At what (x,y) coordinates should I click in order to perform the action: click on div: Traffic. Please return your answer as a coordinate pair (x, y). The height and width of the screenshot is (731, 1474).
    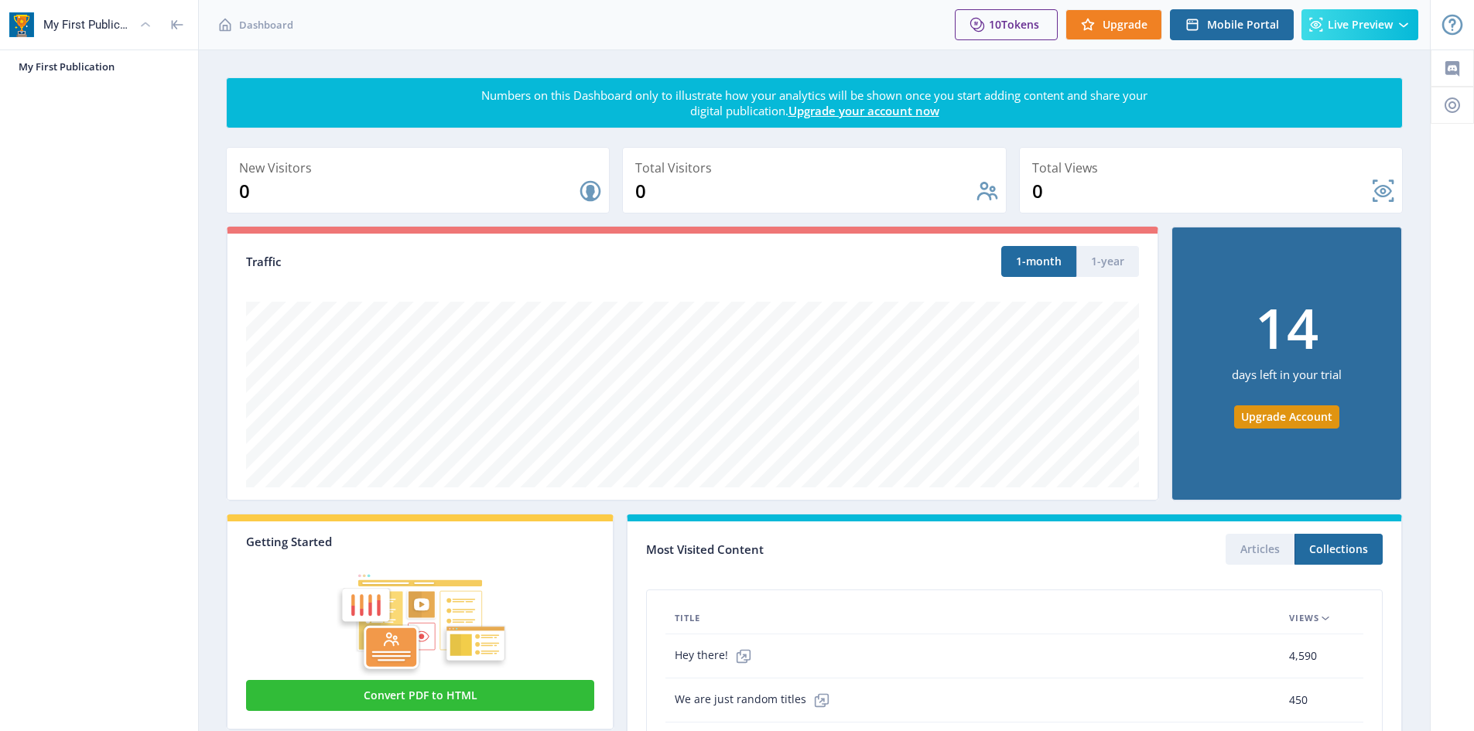
    Looking at the image, I should click on (469, 262).